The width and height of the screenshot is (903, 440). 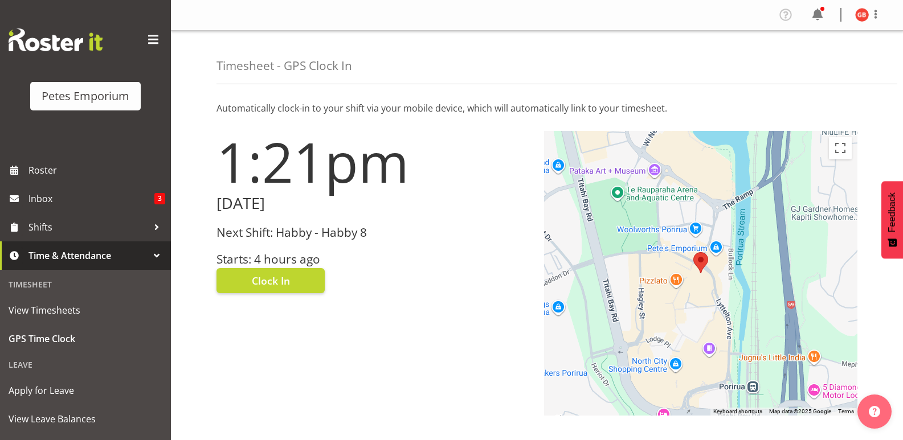 What do you see at coordinates (373, 162) in the screenshot?
I see `h1: 1:21pm` at bounding box center [373, 162].